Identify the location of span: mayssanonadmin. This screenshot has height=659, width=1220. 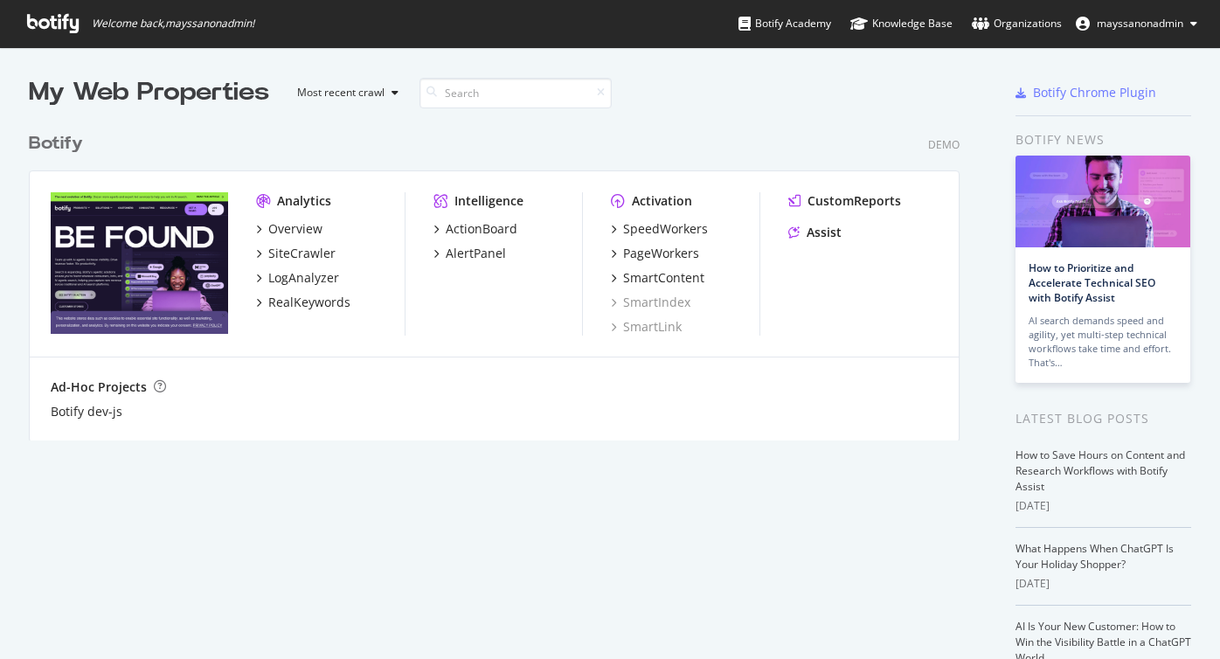
(1140, 23).